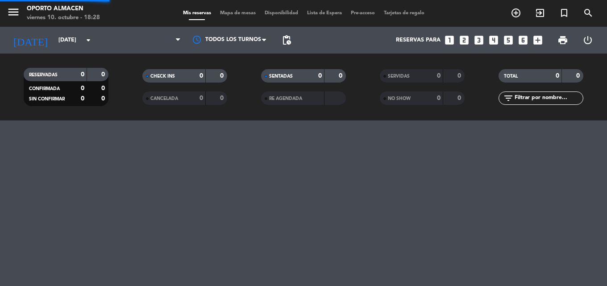 The image size is (607, 286). What do you see at coordinates (398, 76) in the screenshot?
I see `span: SERVIDAS` at bounding box center [398, 76].